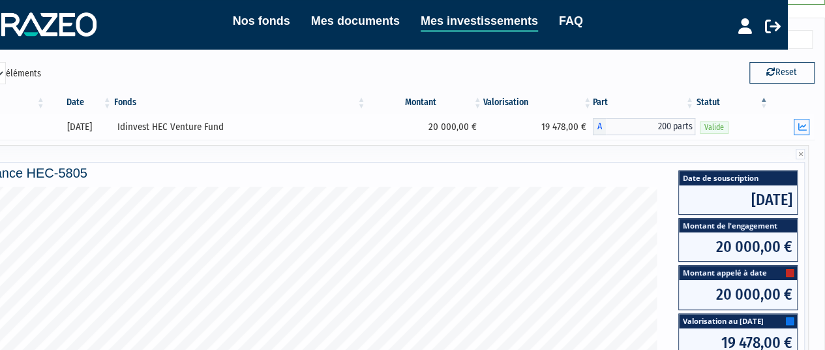 Image resolution: width=825 pixels, height=350 pixels. I want to click on button: Reset, so click(782, 72).